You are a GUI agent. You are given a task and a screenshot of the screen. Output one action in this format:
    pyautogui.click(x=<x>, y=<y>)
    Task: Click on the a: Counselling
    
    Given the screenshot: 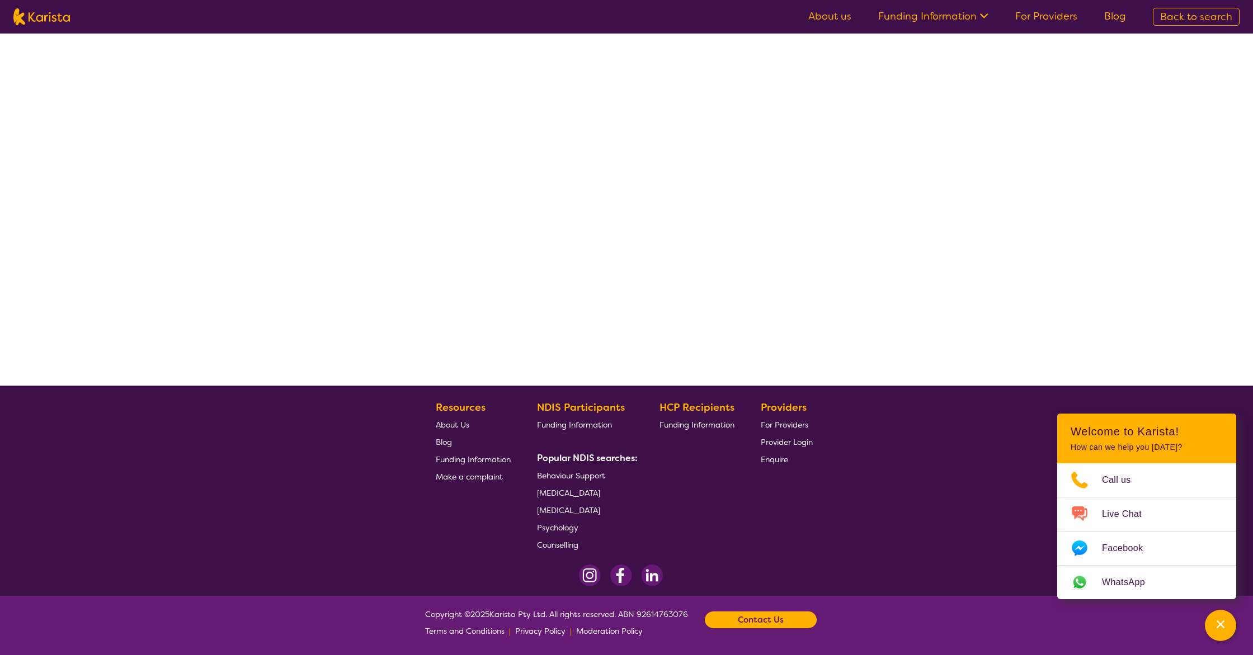 What is the action you would take?
    pyautogui.click(x=585, y=545)
    